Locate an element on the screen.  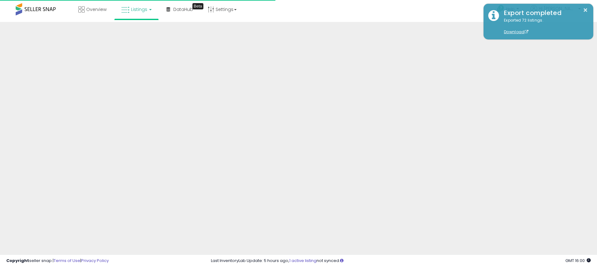
a: Privacy Policy is located at coordinates (95, 261).